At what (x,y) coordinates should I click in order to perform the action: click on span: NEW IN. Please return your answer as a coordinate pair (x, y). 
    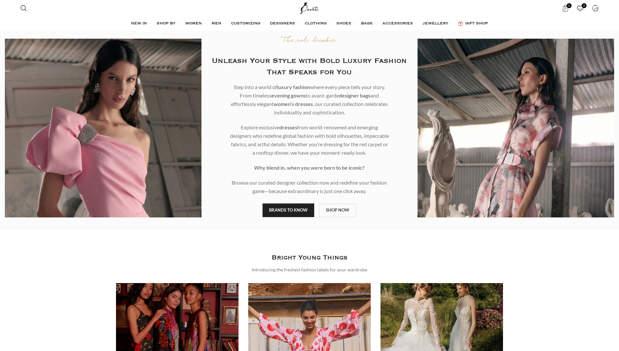
    Looking at the image, I should click on (139, 24).